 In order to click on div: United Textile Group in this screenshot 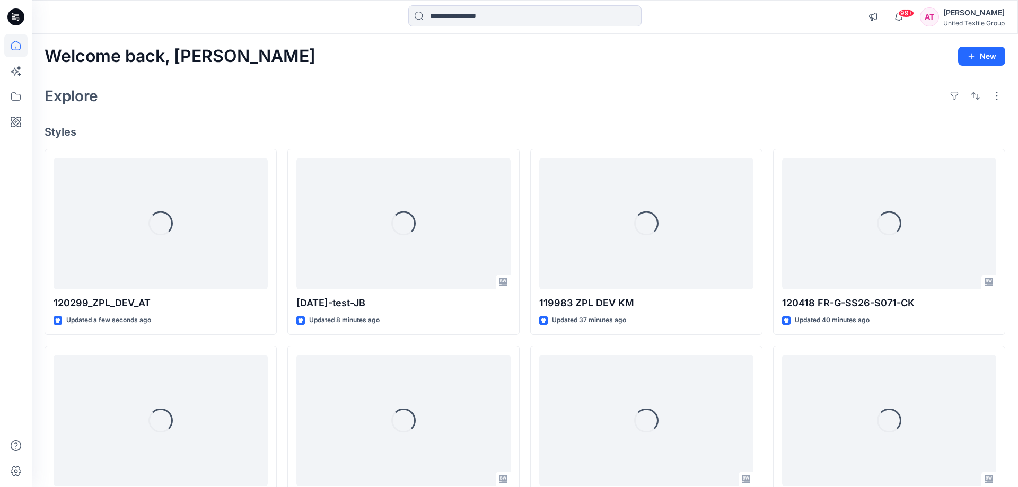, I will do `click(974, 23)`.